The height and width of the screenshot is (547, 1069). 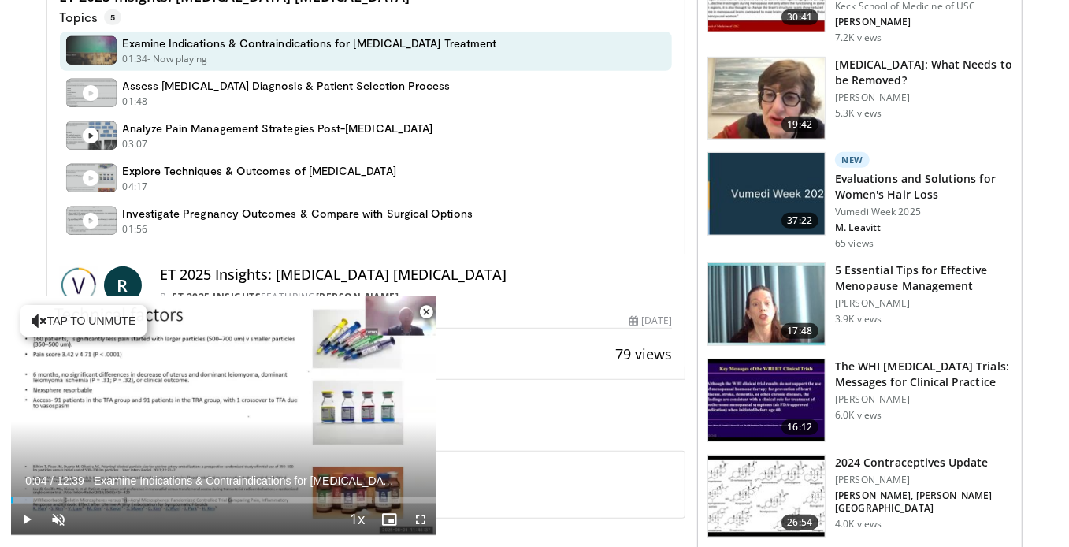 I want to click on p: 01:48, so click(x=136, y=102).